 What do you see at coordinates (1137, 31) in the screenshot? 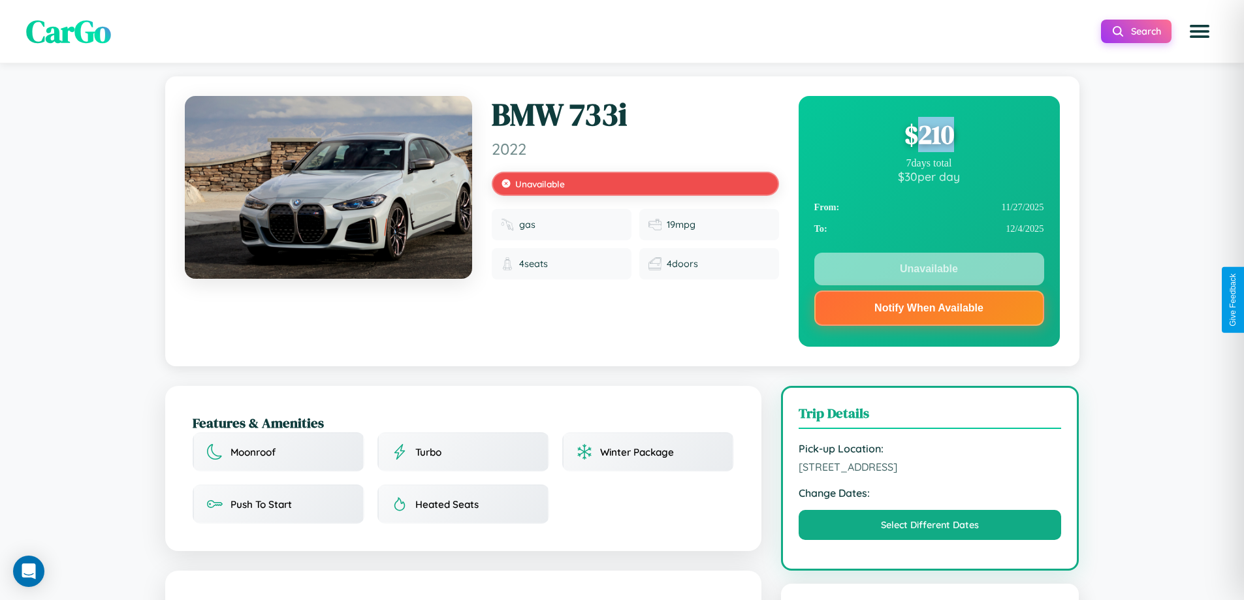
I see `button: Search` at bounding box center [1137, 31].